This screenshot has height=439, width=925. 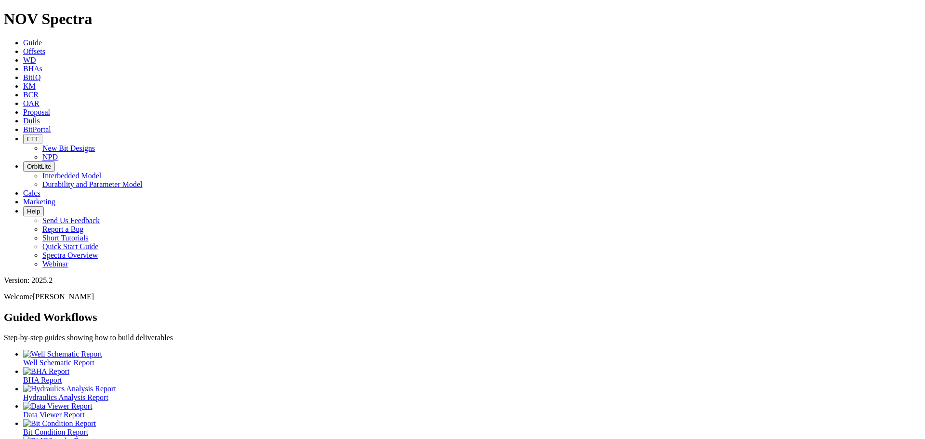 What do you see at coordinates (31, 103) in the screenshot?
I see `a: OAR` at bounding box center [31, 103].